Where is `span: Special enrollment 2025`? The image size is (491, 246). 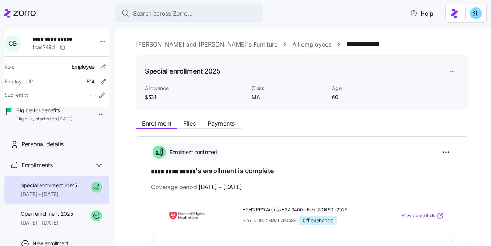 span: Special enrollment 2025 is located at coordinates (49, 185).